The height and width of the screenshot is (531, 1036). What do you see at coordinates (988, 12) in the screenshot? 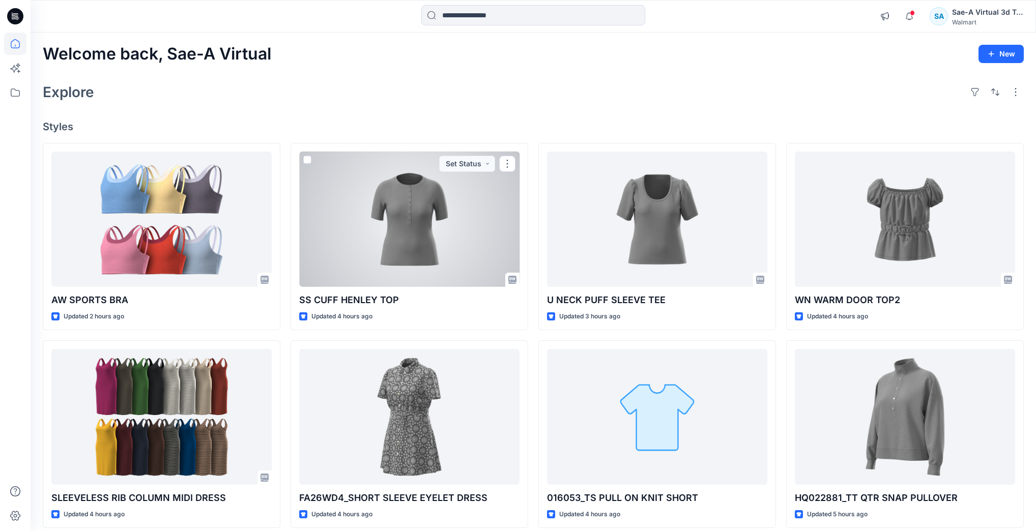
I see `div: Sae-A Virtual 3d Team` at bounding box center [988, 12].